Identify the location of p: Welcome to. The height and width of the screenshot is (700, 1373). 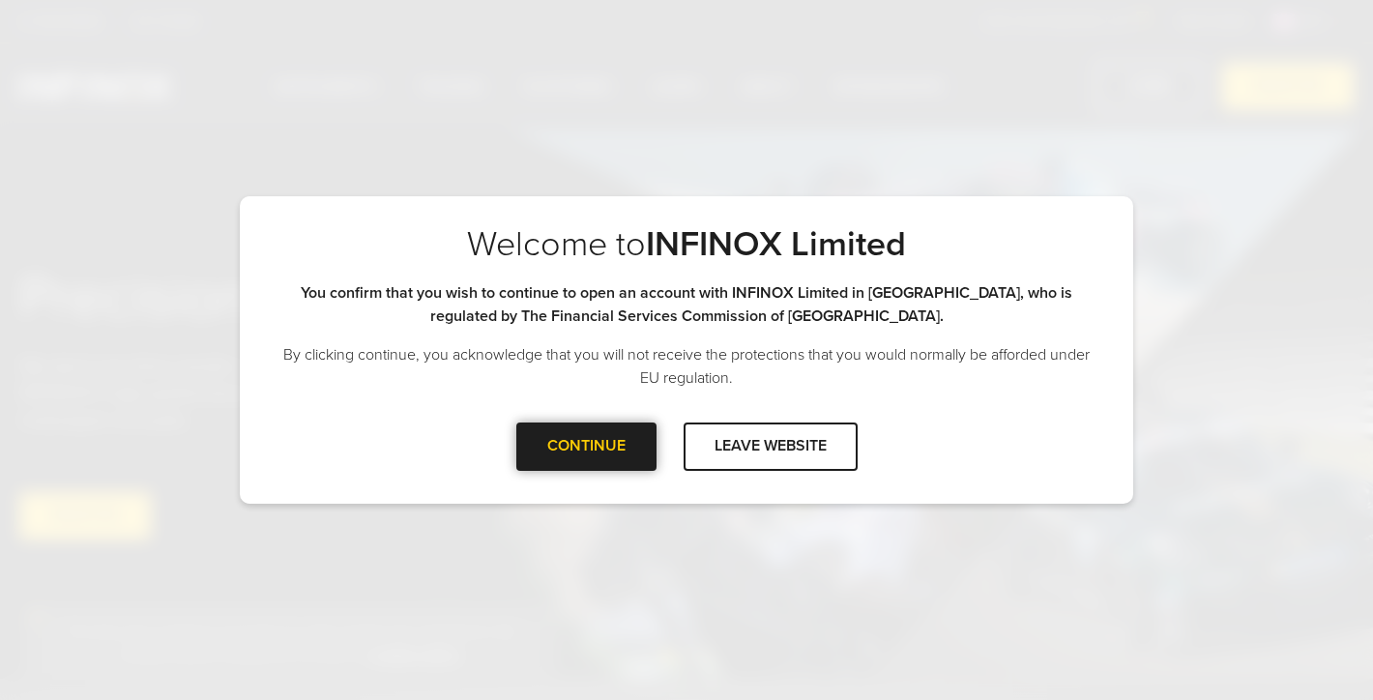
(686, 245).